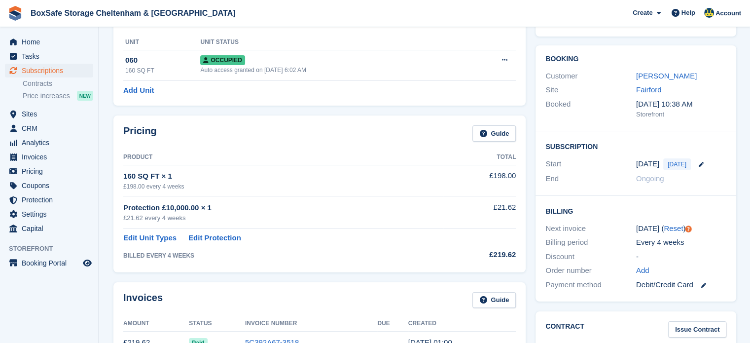 The image size is (750, 343). Describe the element at coordinates (332, 42) in the screenshot. I see `th: Unit Status` at that location.